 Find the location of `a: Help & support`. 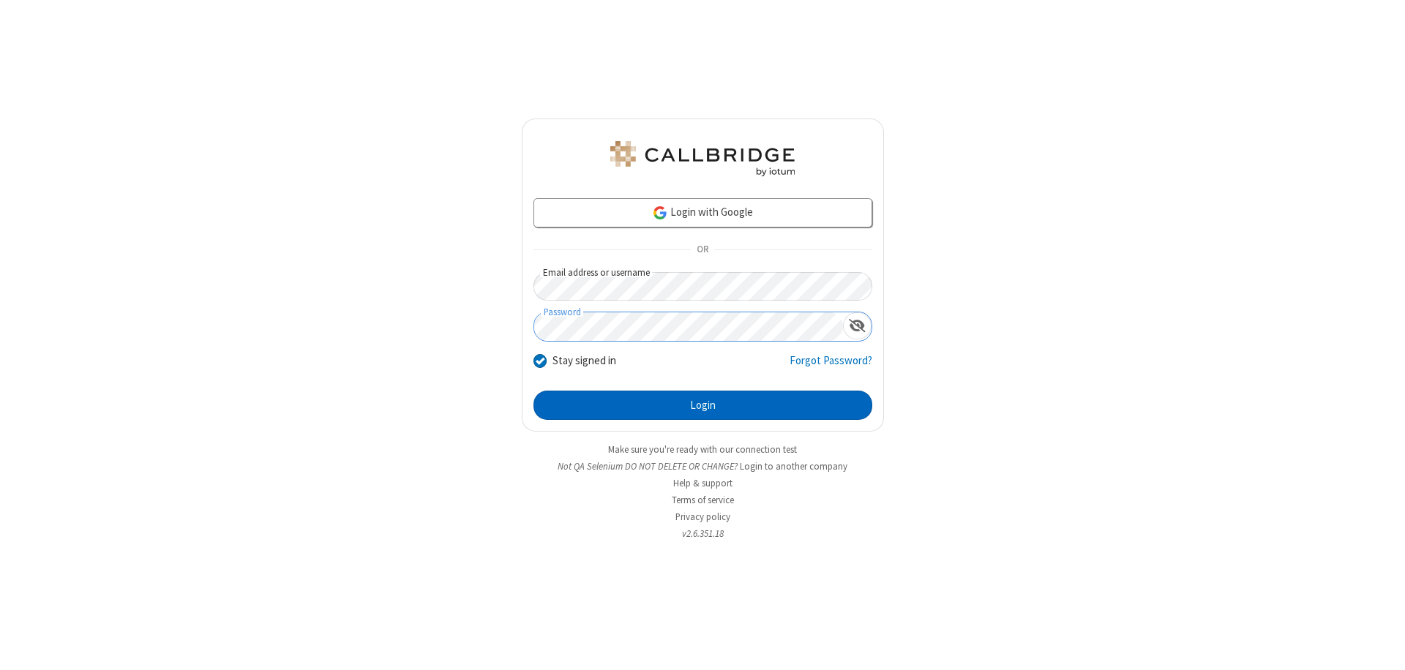

a: Help & support is located at coordinates (702, 483).